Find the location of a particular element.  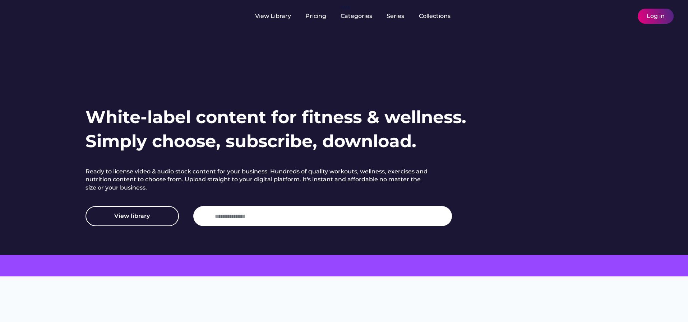

div: Collections is located at coordinates (435, 16).